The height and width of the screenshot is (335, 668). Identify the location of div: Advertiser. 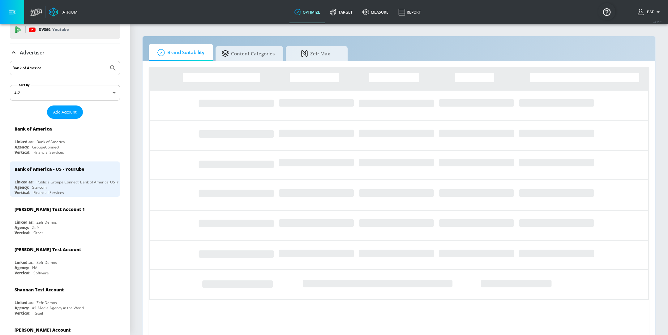
(65, 53).